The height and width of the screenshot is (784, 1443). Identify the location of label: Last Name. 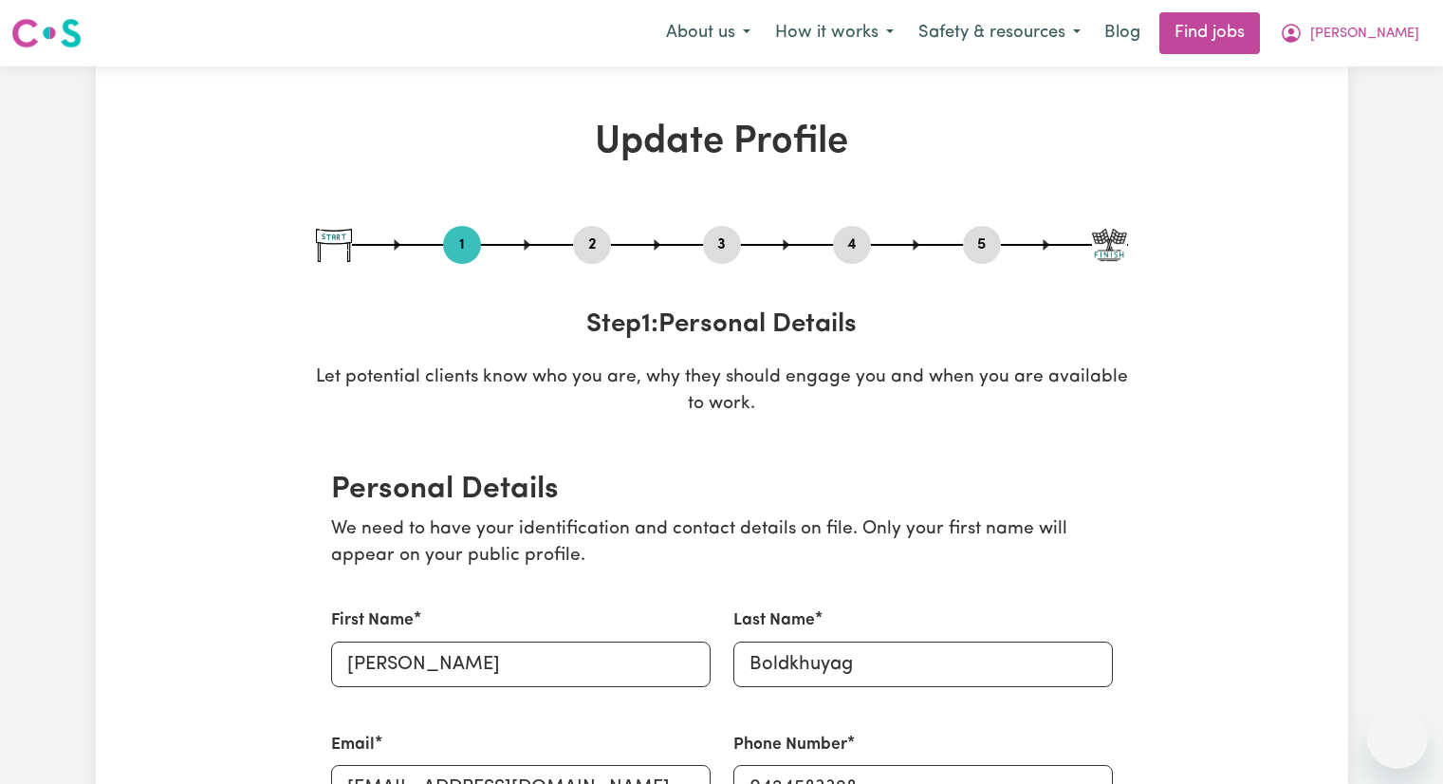
(774, 621).